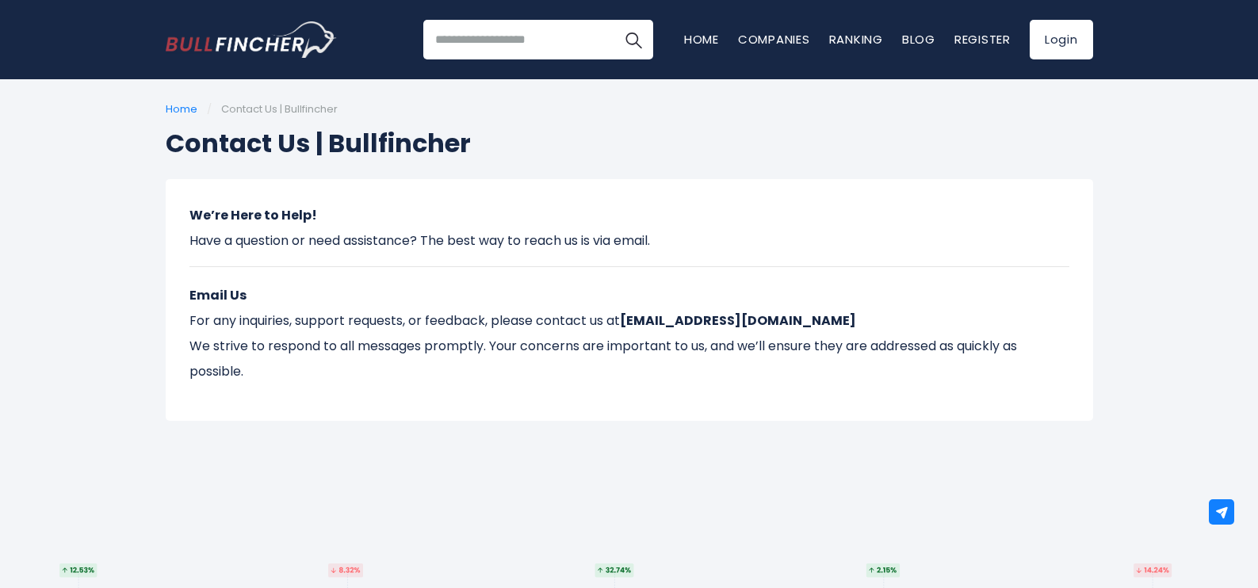  I want to click on p: For any inquiries, support requests, or feedback, please contact us at We strive to respond to al..., so click(629, 334).